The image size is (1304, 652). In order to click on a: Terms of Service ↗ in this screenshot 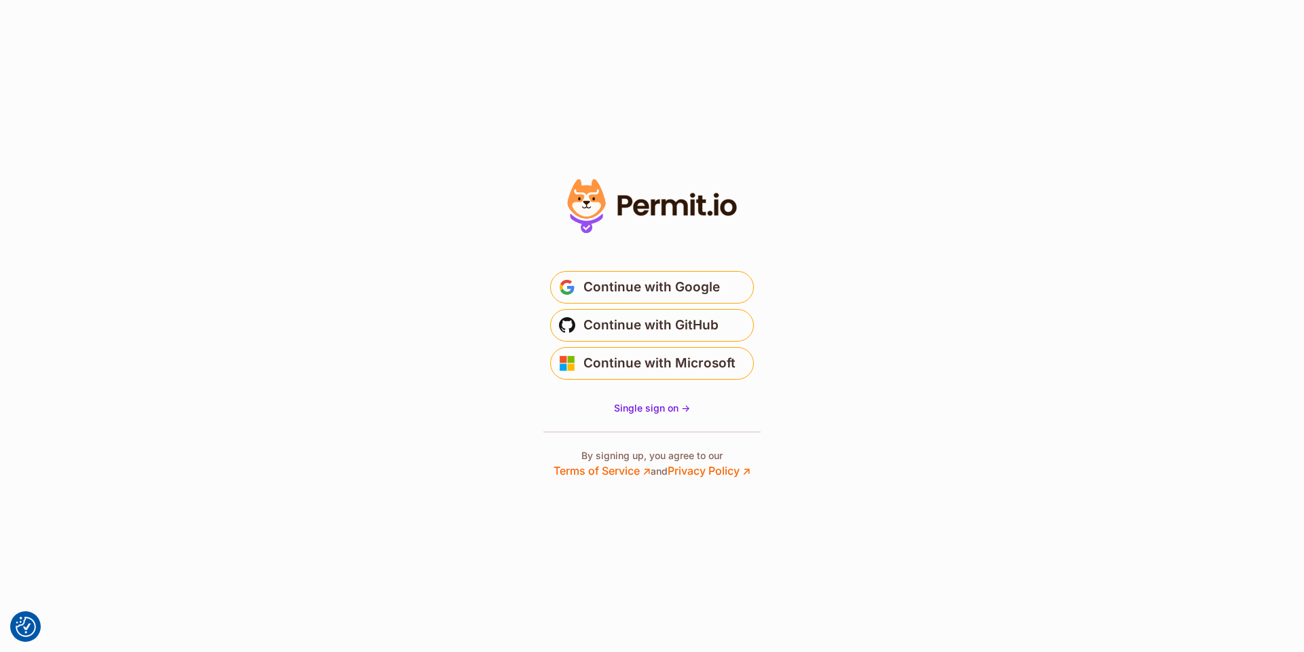, I will do `click(602, 471)`.